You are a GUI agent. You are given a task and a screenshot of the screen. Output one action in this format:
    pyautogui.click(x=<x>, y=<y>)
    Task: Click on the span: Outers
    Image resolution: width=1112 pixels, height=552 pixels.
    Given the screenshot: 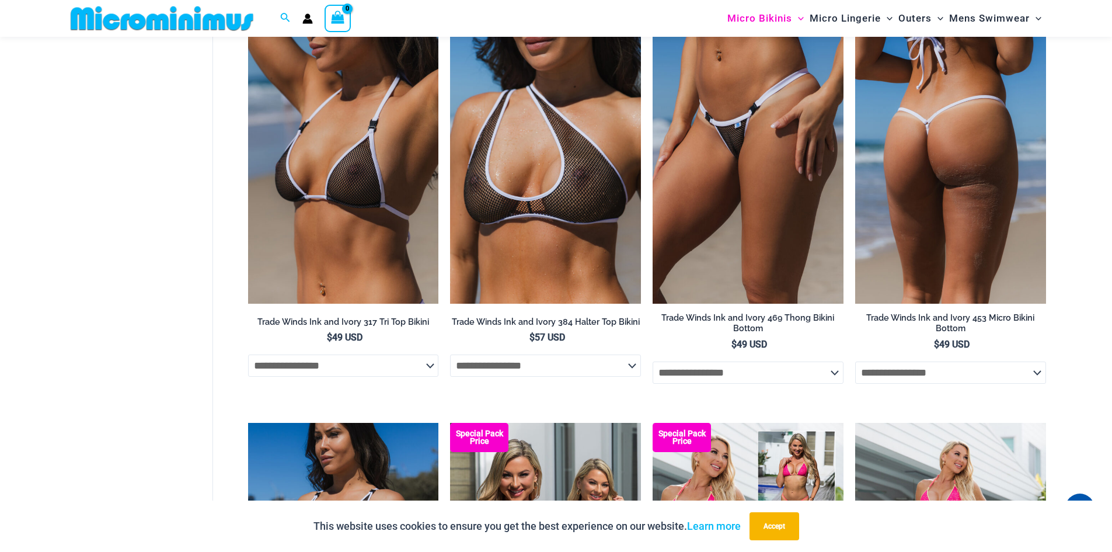 What is the action you would take?
    pyautogui.click(x=915, y=18)
    